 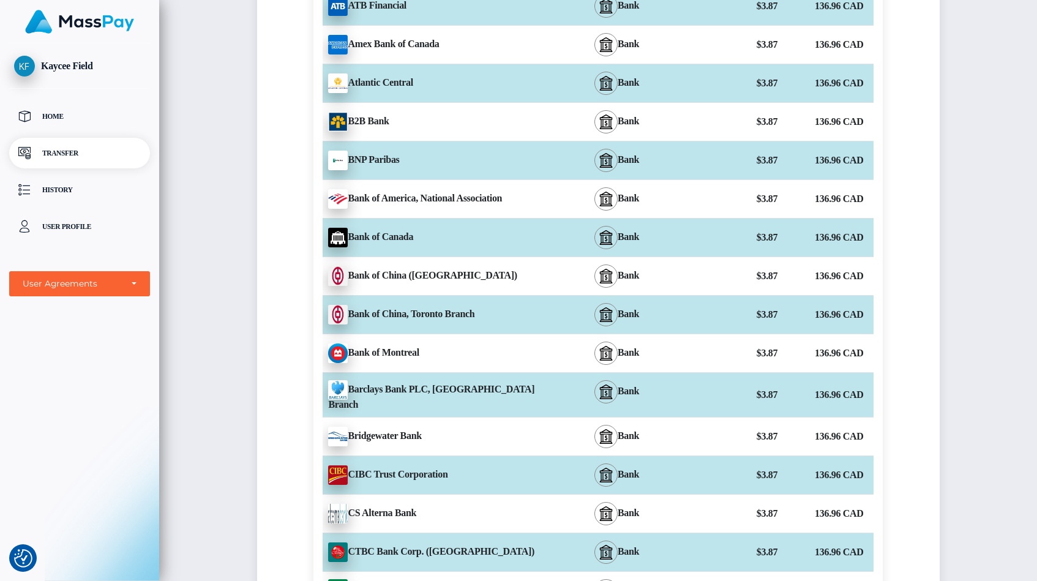 I want to click on img: UYnbESACFiPAH3RreczqjER4CZAQudGRhmIgPUIkNCt5zOqMRHgJkBC50ZGGYiA9QiQ0K3nM6oxEeAmQELnRkYZiID1CJDQre..., so click(x=338, y=475).